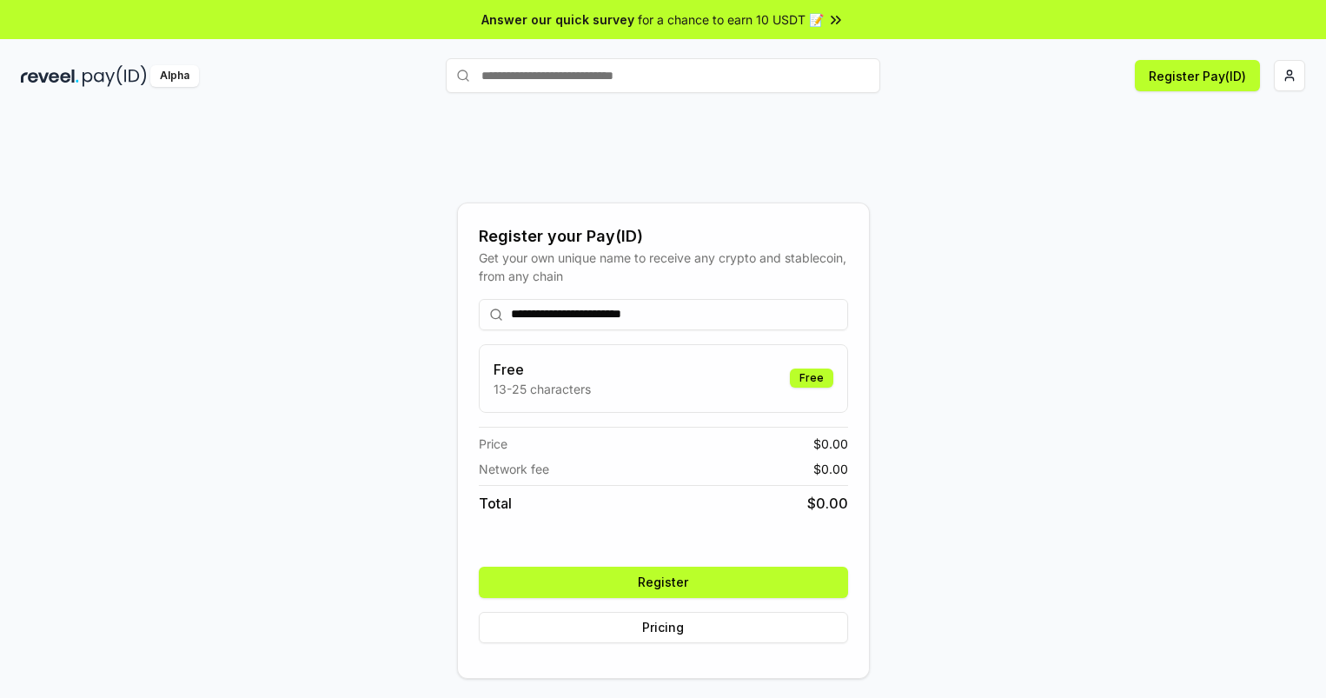 The width and height of the screenshot is (1326, 698). I want to click on div: Register your Pay(ID), so click(663, 236).